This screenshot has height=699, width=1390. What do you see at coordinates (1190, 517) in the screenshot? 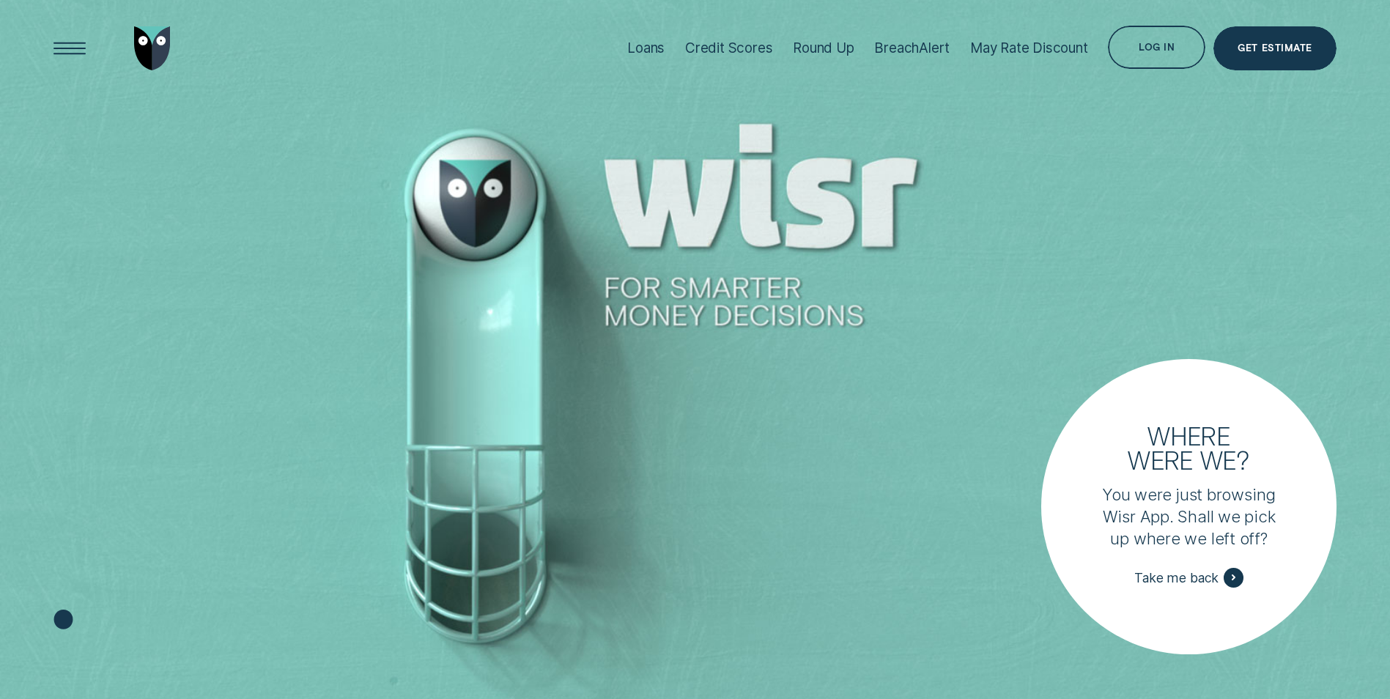
I see `p: You were just browsing Wisr App. Shall we pick up where we left off?` at bounding box center [1190, 517].